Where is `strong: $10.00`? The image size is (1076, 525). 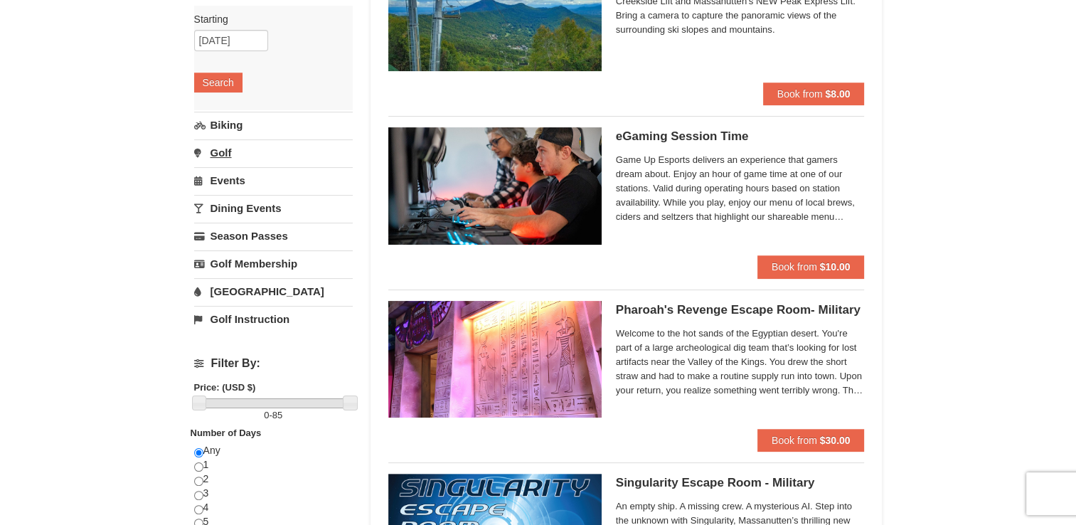 strong: $10.00 is located at coordinates (835, 267).